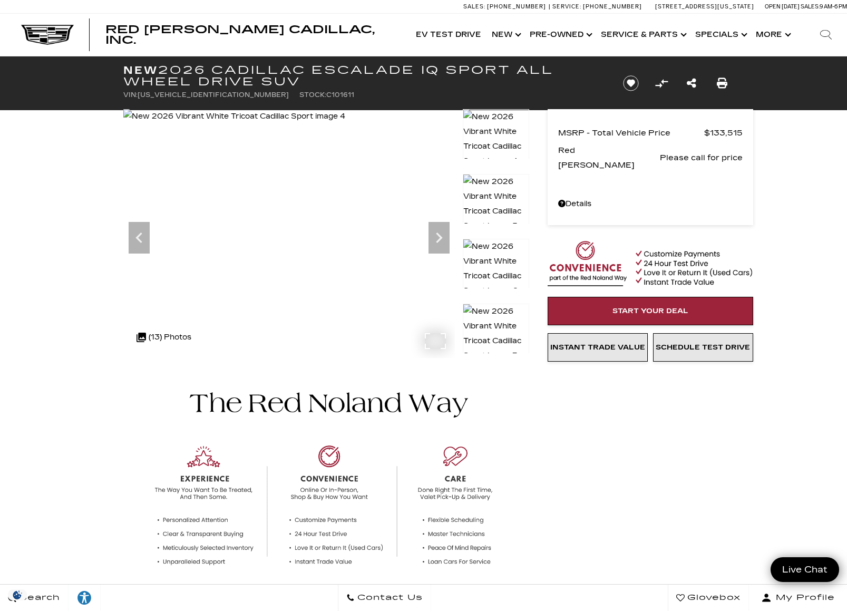 This screenshot has height=611, width=847. What do you see at coordinates (643, 35) in the screenshot?
I see `a: Service & Parts` at bounding box center [643, 35].